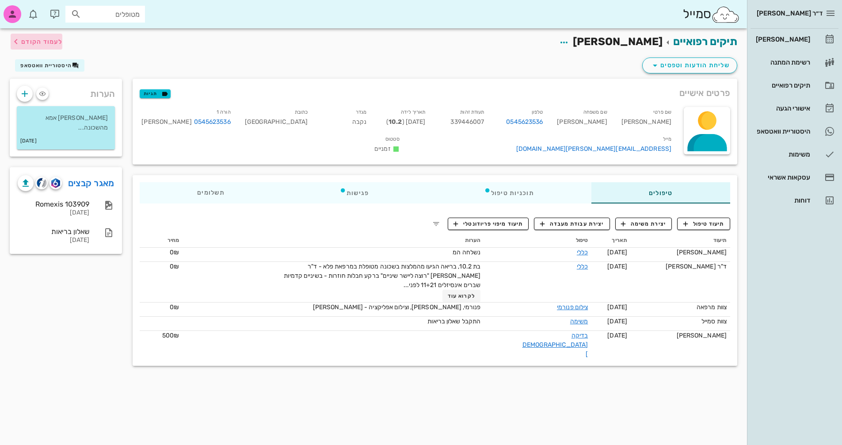 The width and height of the screenshot is (842, 445). Describe the element at coordinates (611, 240) in the screenshot. I see `th: תאריך` at that location.